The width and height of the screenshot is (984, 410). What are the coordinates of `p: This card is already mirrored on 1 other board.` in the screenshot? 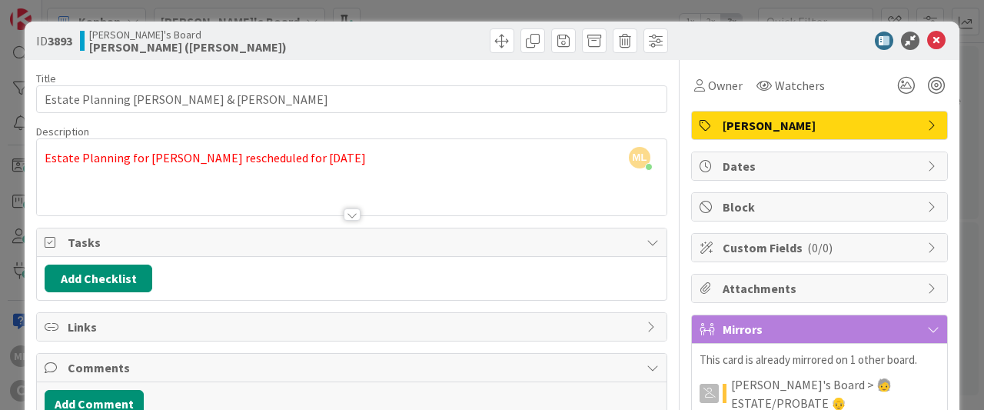 It's located at (820, 360).